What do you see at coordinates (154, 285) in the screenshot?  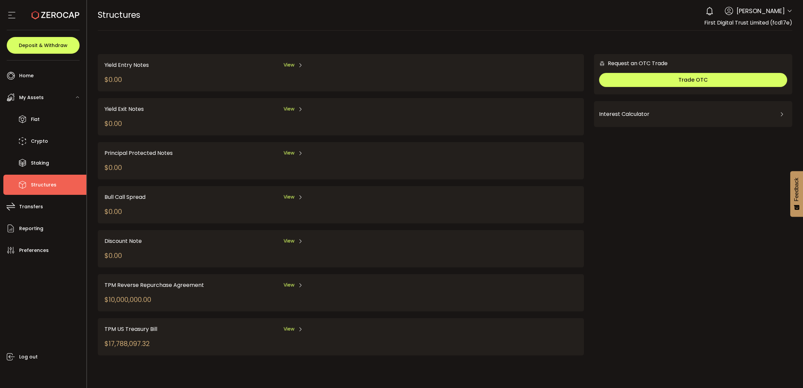 I see `span: TPM Reverse Repurchase Agreement` at bounding box center [154, 285].